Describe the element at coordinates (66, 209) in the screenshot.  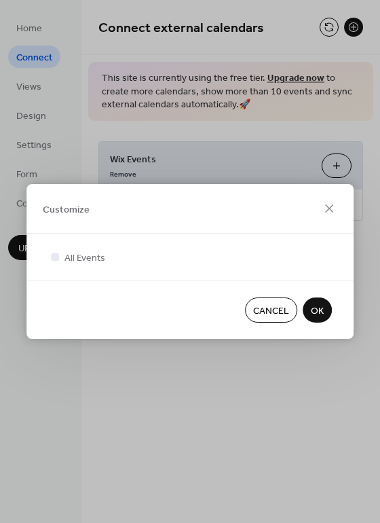
I see `span: Customize` at that location.